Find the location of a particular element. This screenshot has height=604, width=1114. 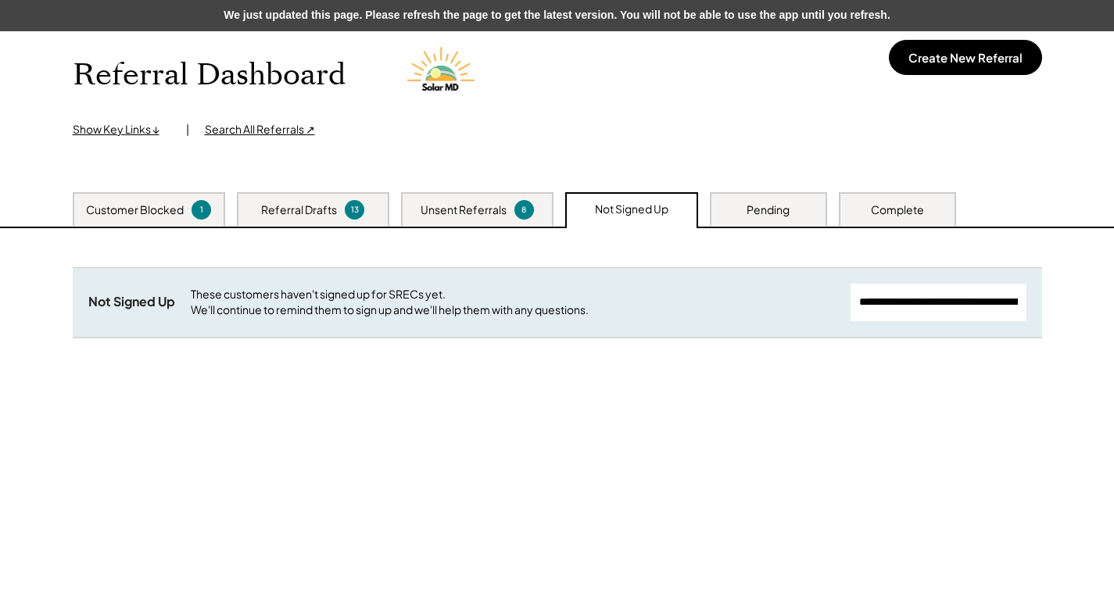

button: Create New Referral is located at coordinates (966, 57).